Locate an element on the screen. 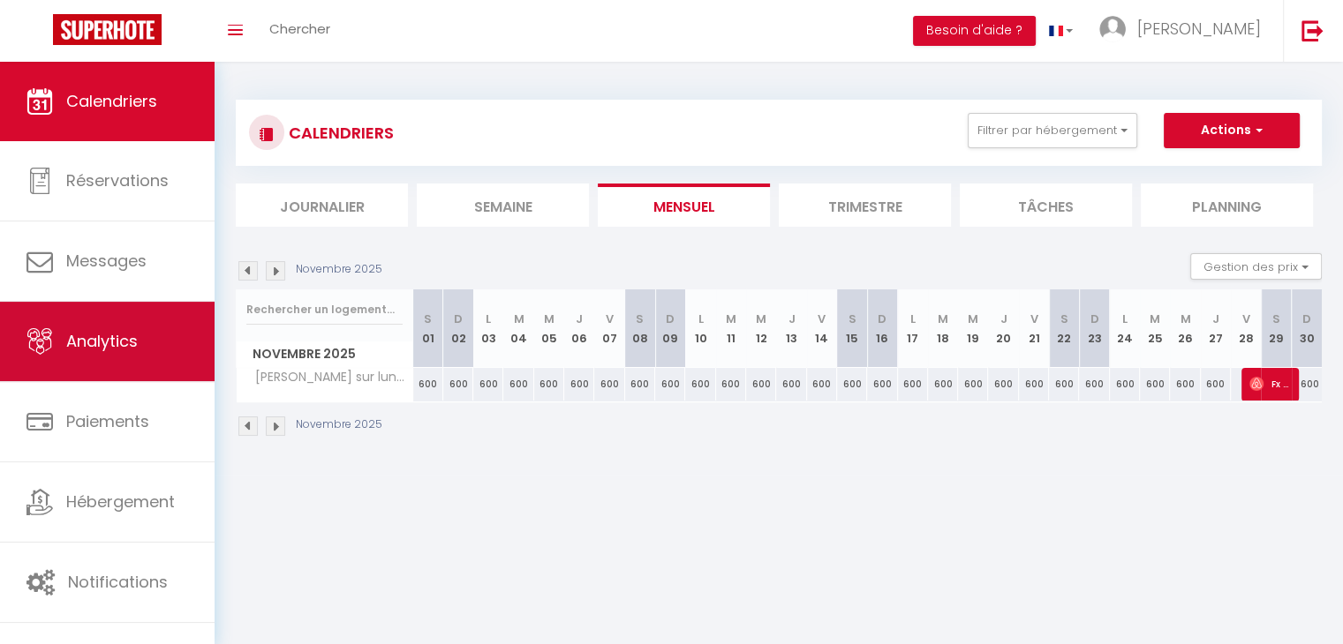  th: 29 is located at coordinates (1275, 328).